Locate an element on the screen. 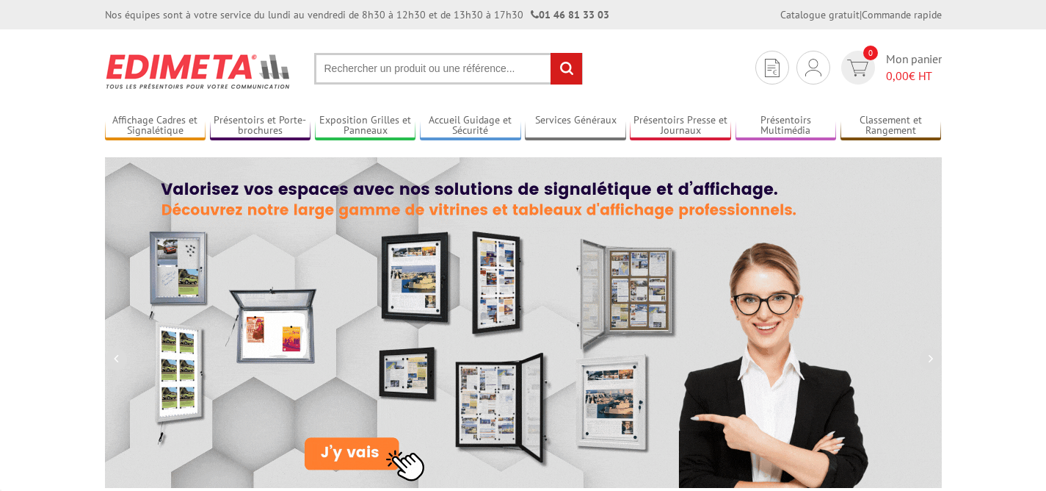  span: Mon panier is located at coordinates (914, 68).